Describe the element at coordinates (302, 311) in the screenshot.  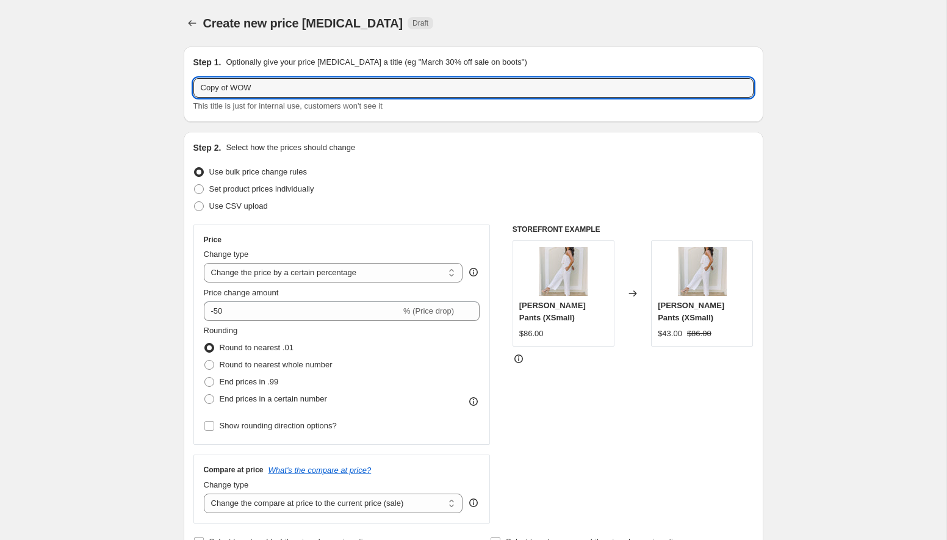
I see `input: -15` at that location.